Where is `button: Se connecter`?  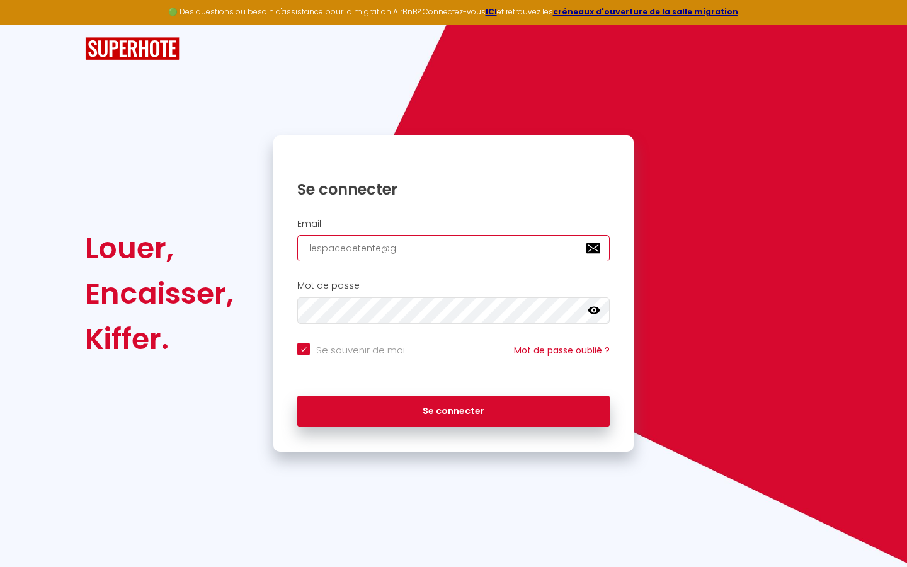
button: Se connecter is located at coordinates (454, 412).